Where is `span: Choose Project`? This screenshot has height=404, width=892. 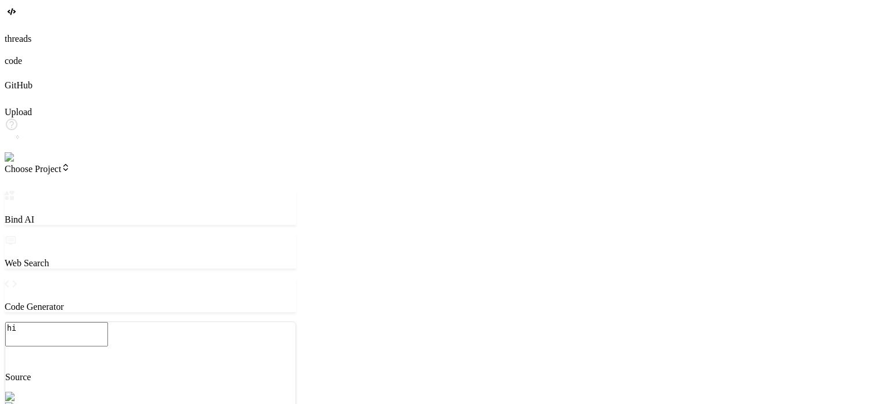 span: Choose Project is located at coordinates (37, 168).